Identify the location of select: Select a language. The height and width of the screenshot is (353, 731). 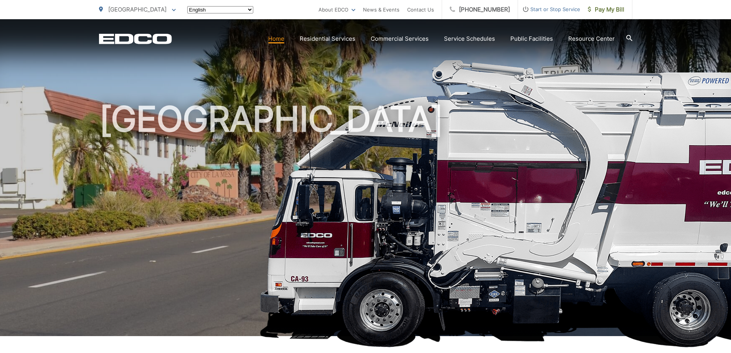
(220, 10).